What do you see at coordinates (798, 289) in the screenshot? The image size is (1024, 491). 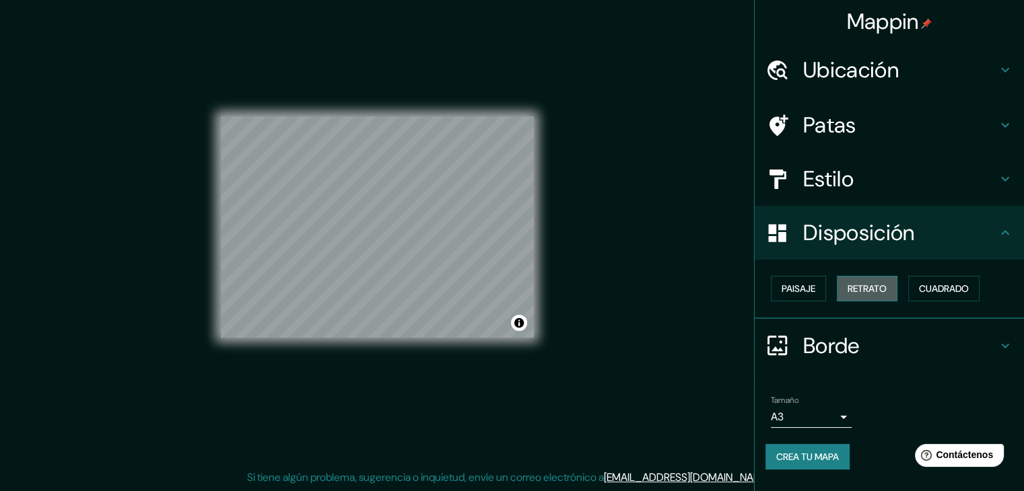 I see `font: Paisaje` at bounding box center [798, 289].